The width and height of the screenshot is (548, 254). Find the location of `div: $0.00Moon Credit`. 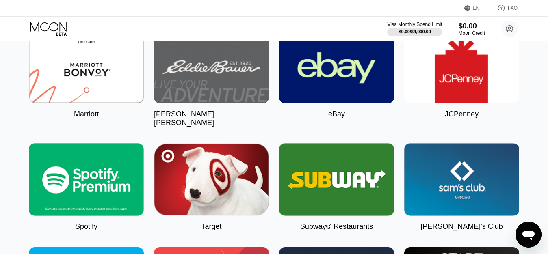

div: $0.00Moon Credit is located at coordinates (472, 29).